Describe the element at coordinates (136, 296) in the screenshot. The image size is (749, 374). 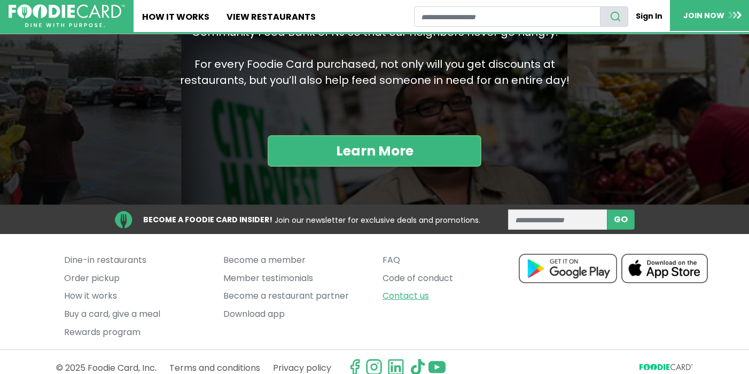
I see `a: How it works` at that location.